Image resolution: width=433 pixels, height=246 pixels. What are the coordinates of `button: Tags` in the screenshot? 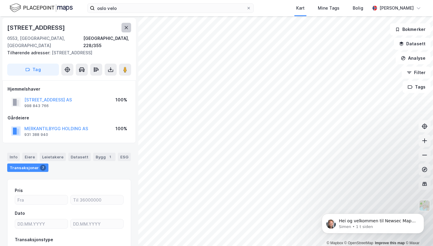 It's located at (416, 87).